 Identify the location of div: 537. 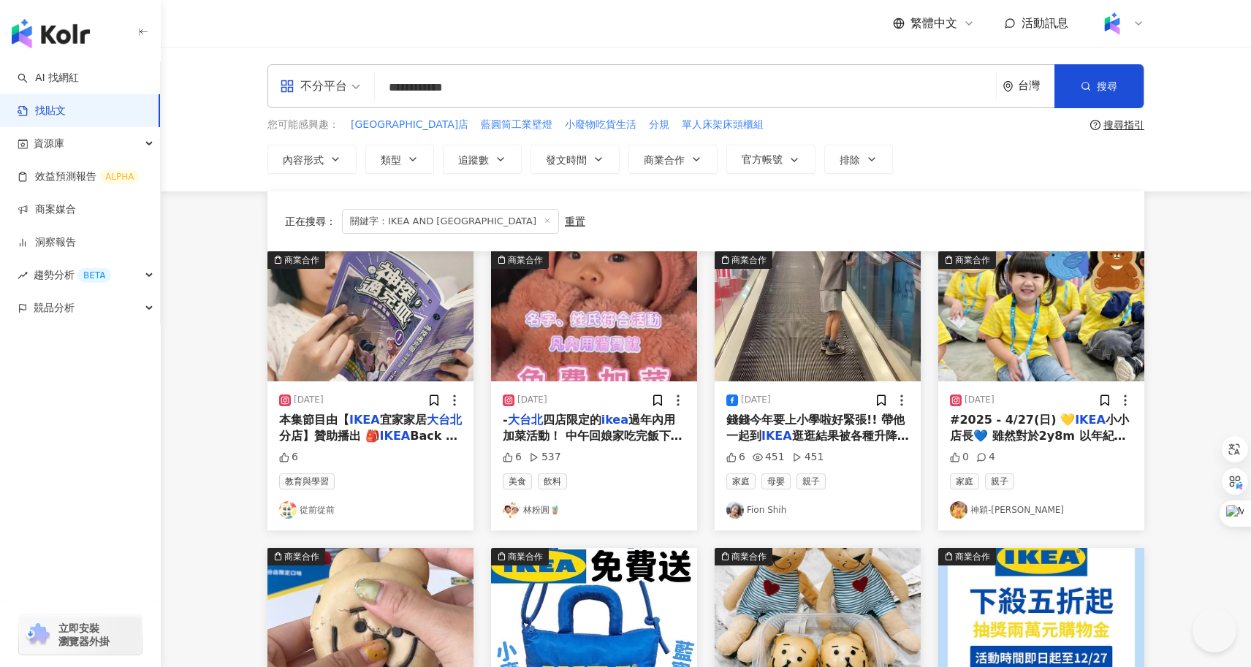
(545, 457).